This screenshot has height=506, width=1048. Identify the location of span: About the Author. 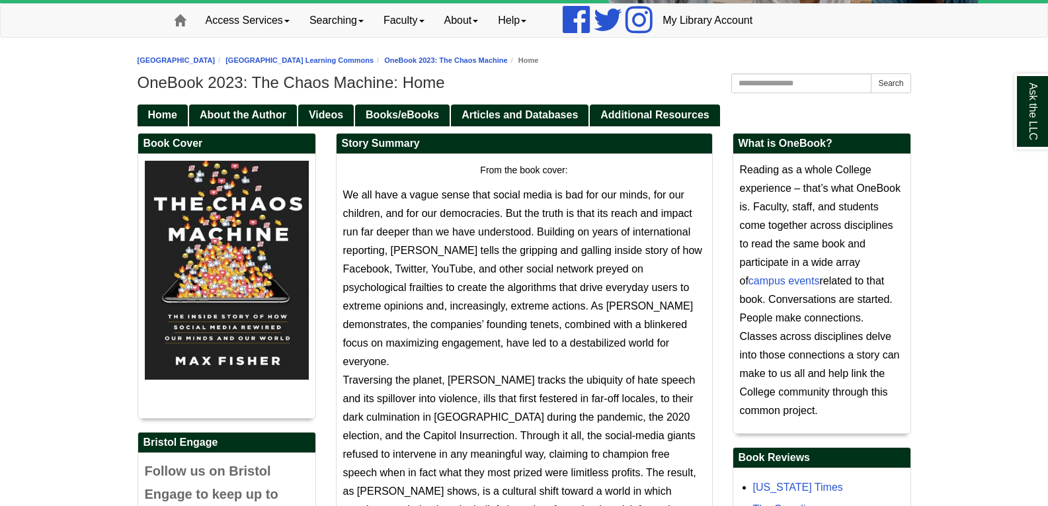
(243, 114).